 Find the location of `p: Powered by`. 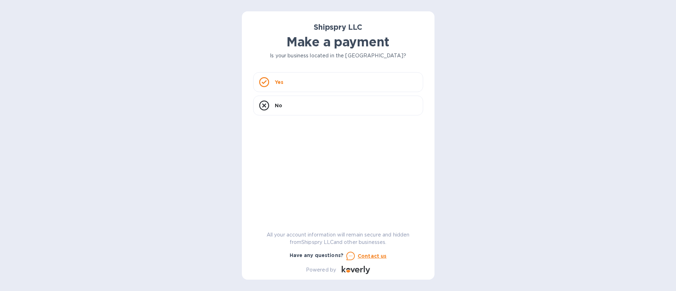

p: Powered by is located at coordinates (321, 270).